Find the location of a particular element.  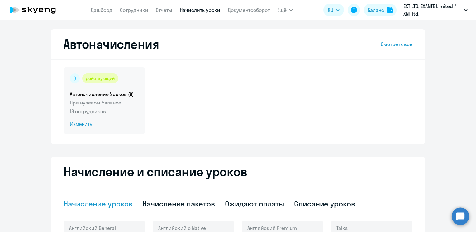

button: RU is located at coordinates (334, 10).